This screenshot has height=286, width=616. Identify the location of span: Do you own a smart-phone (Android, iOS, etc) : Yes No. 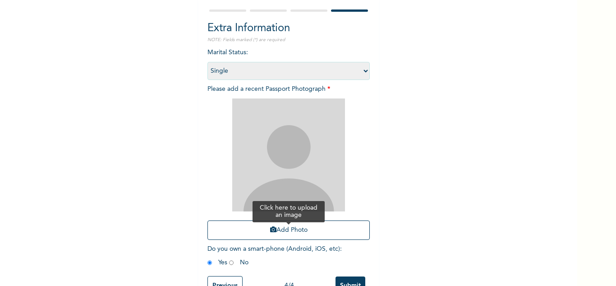
(275, 255).